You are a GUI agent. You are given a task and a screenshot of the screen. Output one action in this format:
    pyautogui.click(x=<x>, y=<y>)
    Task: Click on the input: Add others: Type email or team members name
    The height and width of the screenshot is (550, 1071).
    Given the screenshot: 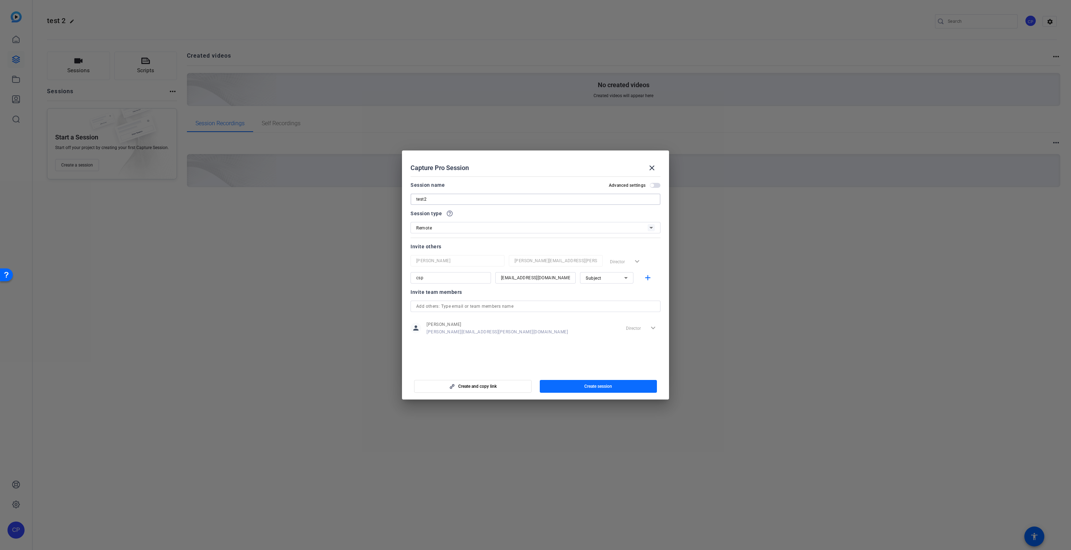 What is the action you would take?
    pyautogui.click(x=535, y=307)
    